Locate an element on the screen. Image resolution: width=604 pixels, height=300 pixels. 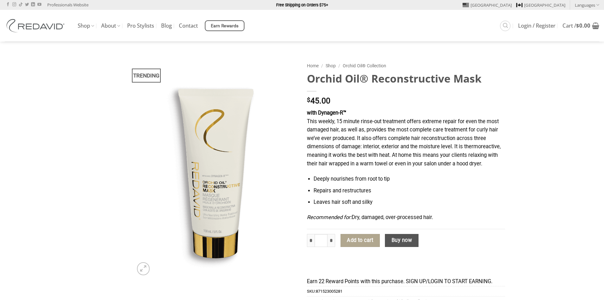
a: About is located at coordinates (111, 26).